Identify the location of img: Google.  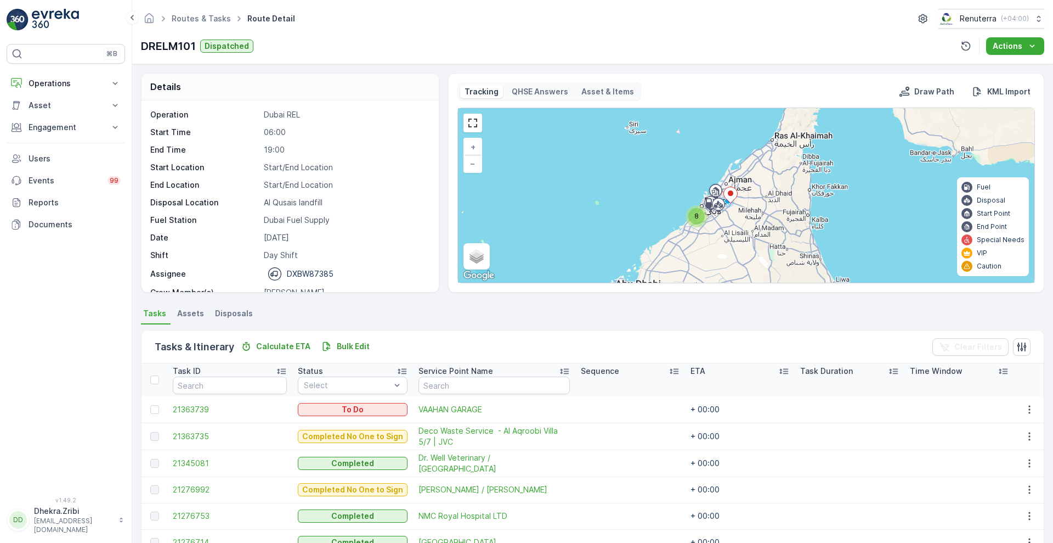
(479, 275).